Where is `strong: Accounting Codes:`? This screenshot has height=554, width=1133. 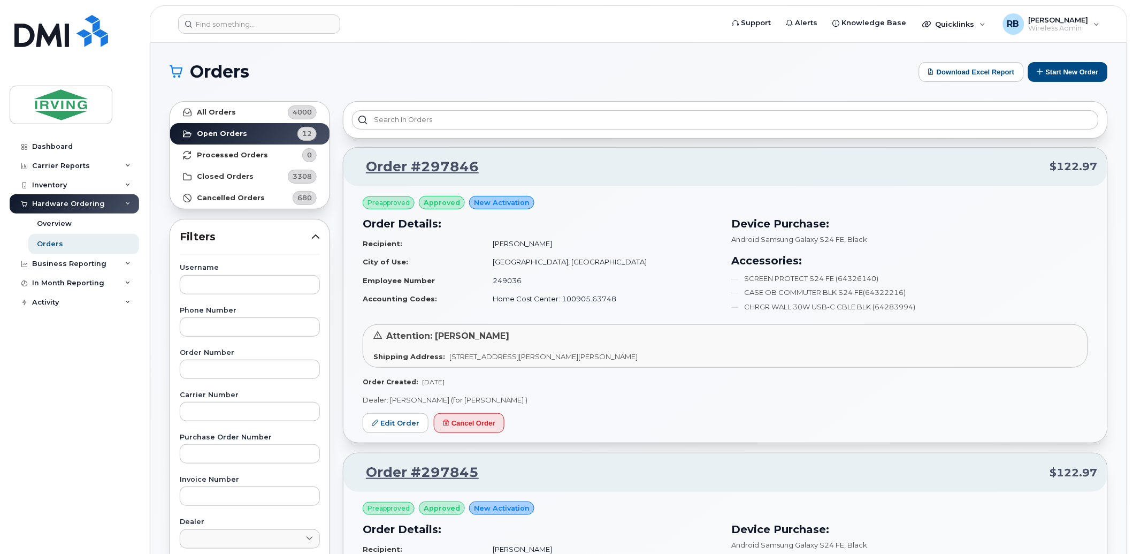
strong: Accounting Codes: is located at coordinates (400, 298).